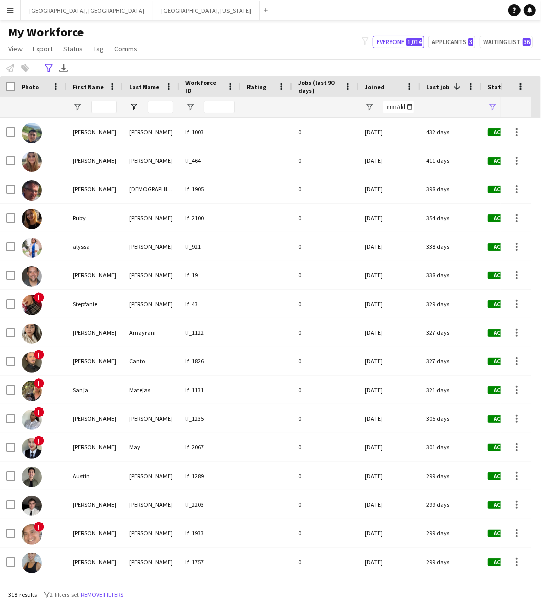 Image resolution: width=541 pixels, height=603 pixels. What do you see at coordinates (151, 390) in the screenshot?
I see `div: Matejas` at bounding box center [151, 390].